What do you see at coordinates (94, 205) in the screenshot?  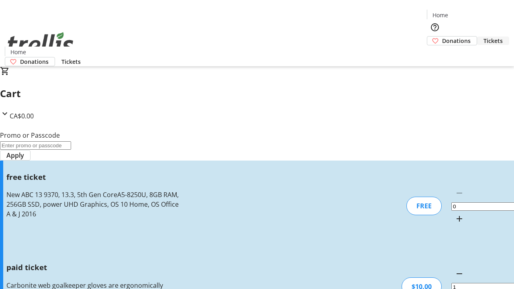 I see `div: New ABC 13 9370, 13.3, 5th Gen CoreA5-8250U, 8GB RAM, 256GB SSD, power UHD Graphics, OS 10 Home, ...` at bounding box center [94, 205].